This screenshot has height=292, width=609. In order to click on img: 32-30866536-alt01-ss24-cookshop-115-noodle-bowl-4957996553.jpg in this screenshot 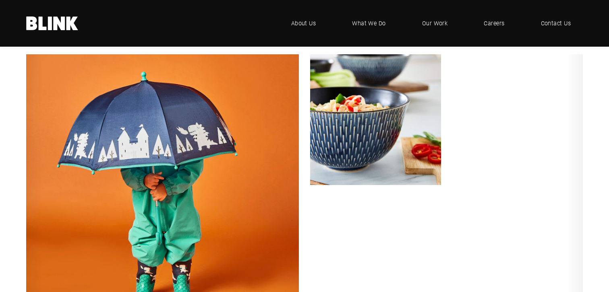, I will do `click(375, 120)`.